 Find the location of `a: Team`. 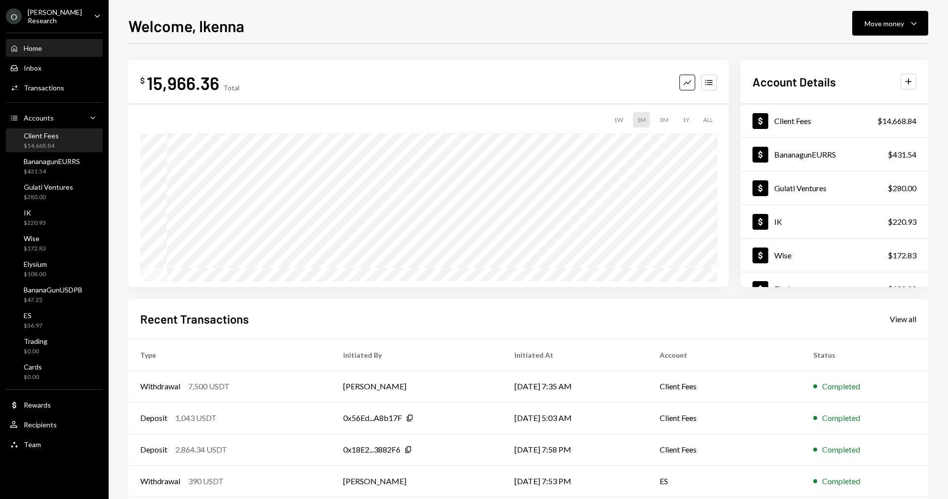

a: Team is located at coordinates (54, 444).